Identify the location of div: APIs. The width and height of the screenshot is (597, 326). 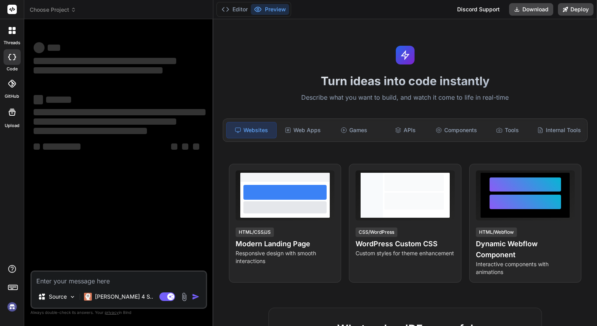
(405, 130).